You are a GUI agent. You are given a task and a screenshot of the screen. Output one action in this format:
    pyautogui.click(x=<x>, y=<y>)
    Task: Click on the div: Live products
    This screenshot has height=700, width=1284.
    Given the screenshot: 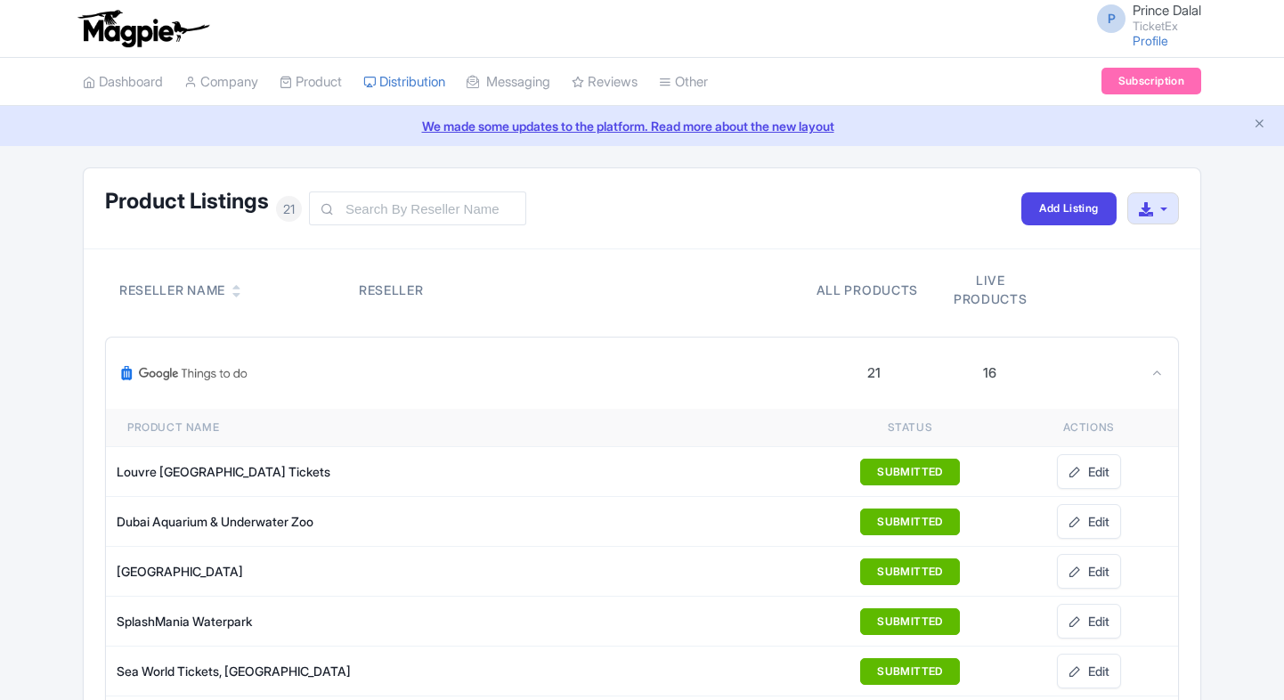 What is the action you would take?
    pyautogui.click(x=991, y=289)
    